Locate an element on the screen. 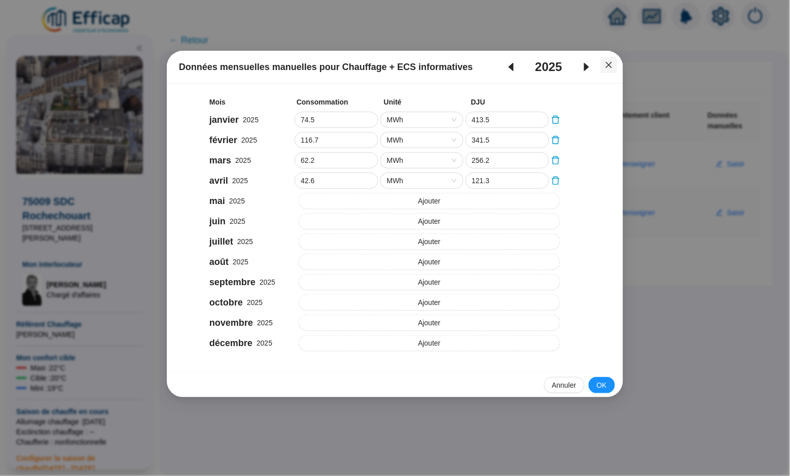 Image resolution: width=790 pixels, height=476 pixels. span: Mois is located at coordinates (252, 102).